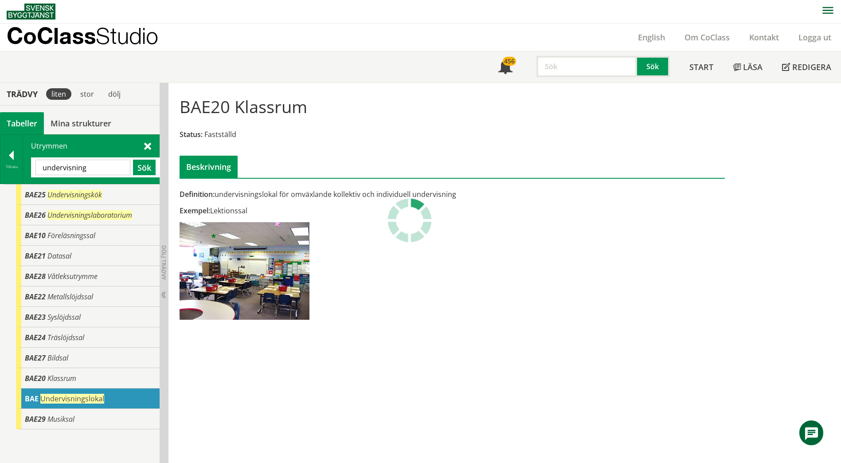 The image size is (841, 463). Describe the element at coordinates (510, 61) in the screenshot. I see `div: 456` at that location.